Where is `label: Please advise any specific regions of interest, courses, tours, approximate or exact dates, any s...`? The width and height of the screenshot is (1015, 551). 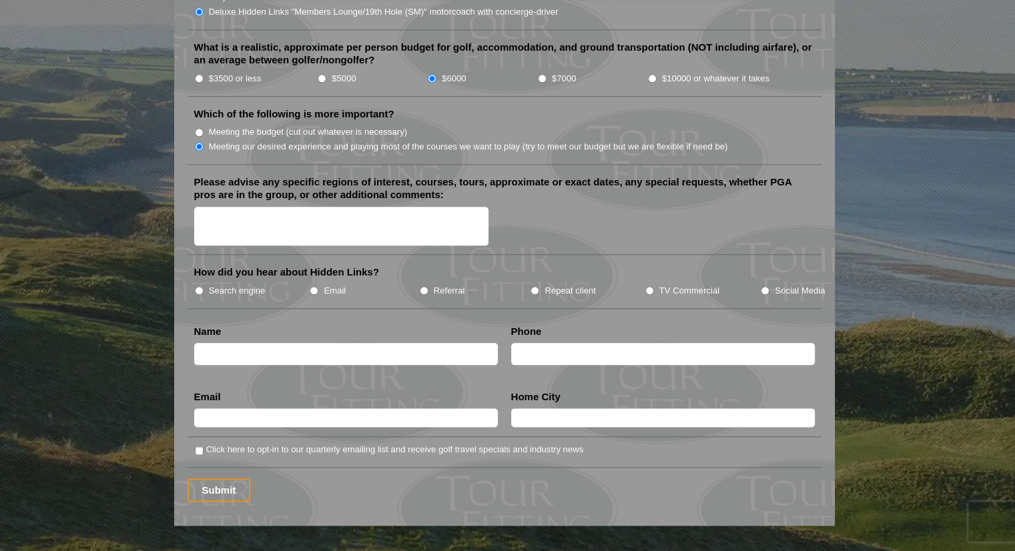
label: Please advise any specific regions of interest, courses, tours, approximate or exact dates, any s... is located at coordinates (505, 188).